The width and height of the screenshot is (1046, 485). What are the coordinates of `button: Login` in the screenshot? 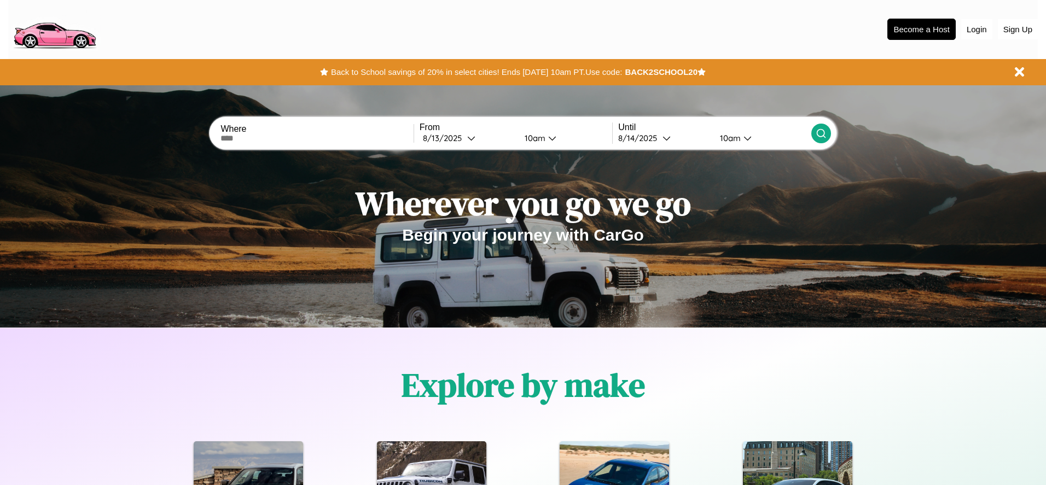 It's located at (977, 29).